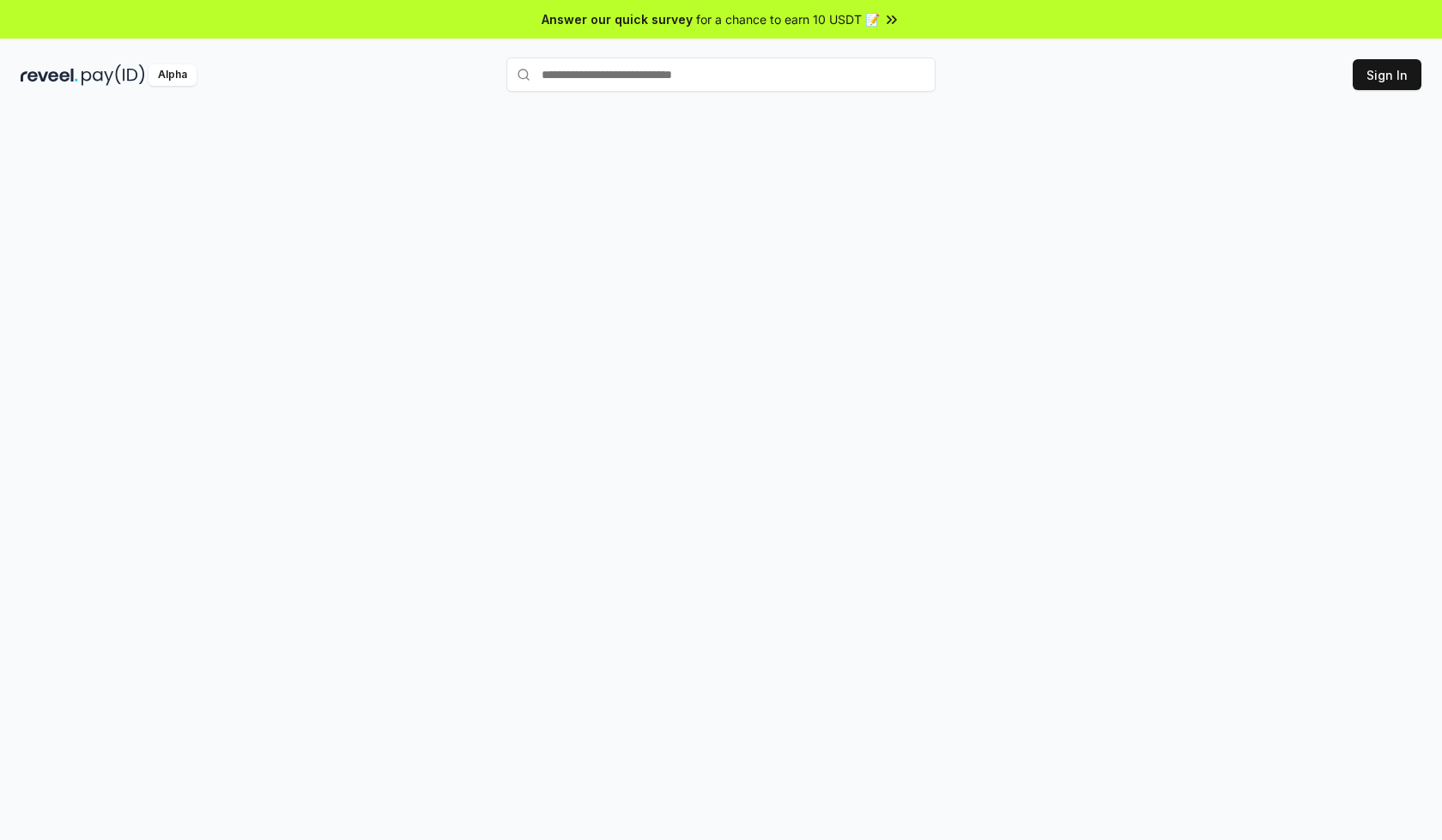  I want to click on div: Alpha, so click(172, 75).